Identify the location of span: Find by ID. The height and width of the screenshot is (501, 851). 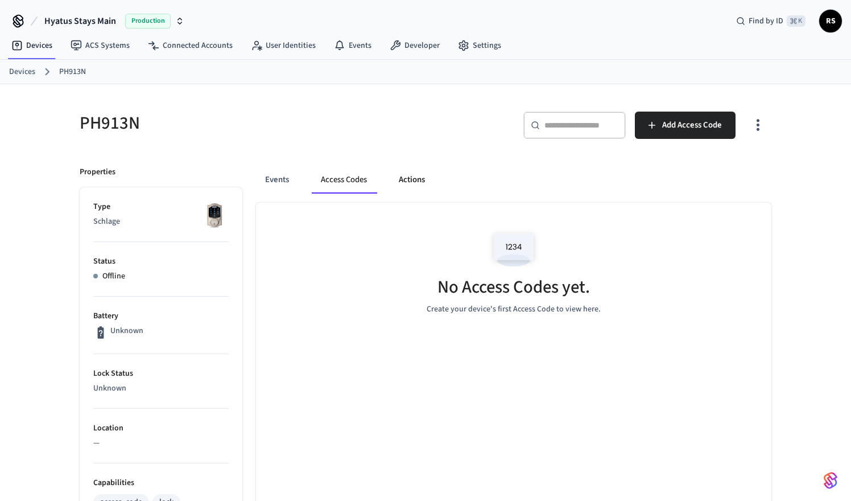
(766, 21).